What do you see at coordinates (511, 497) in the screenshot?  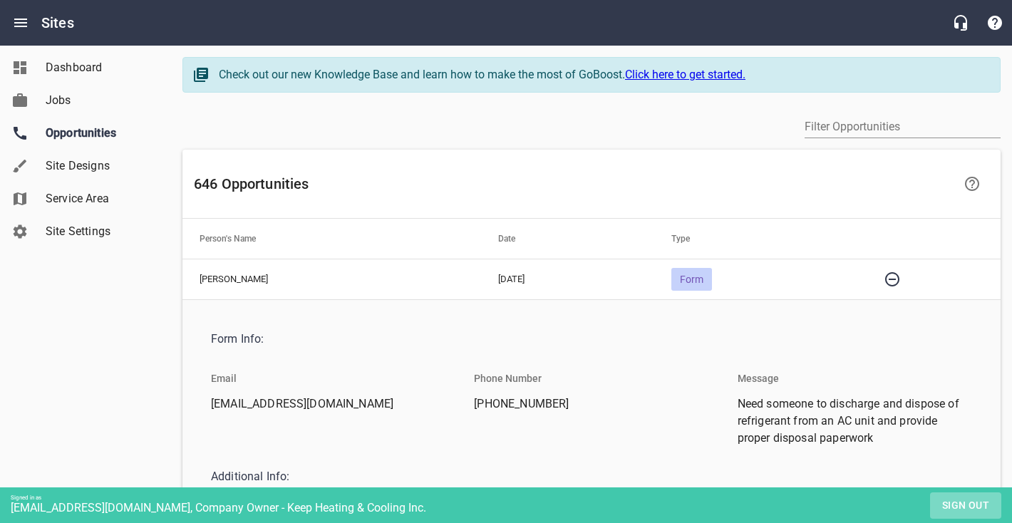 I see `div: Signed in as` at bounding box center [511, 497].